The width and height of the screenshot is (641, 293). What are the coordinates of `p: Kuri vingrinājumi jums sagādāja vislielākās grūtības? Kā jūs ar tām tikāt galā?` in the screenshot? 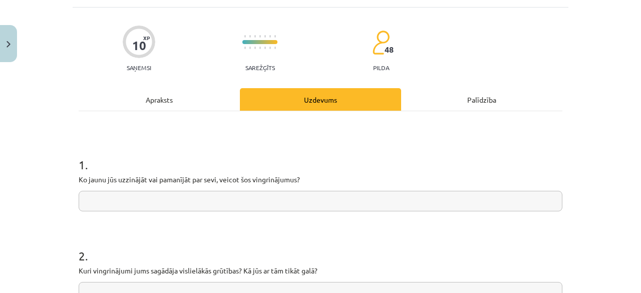 It's located at (320, 270).